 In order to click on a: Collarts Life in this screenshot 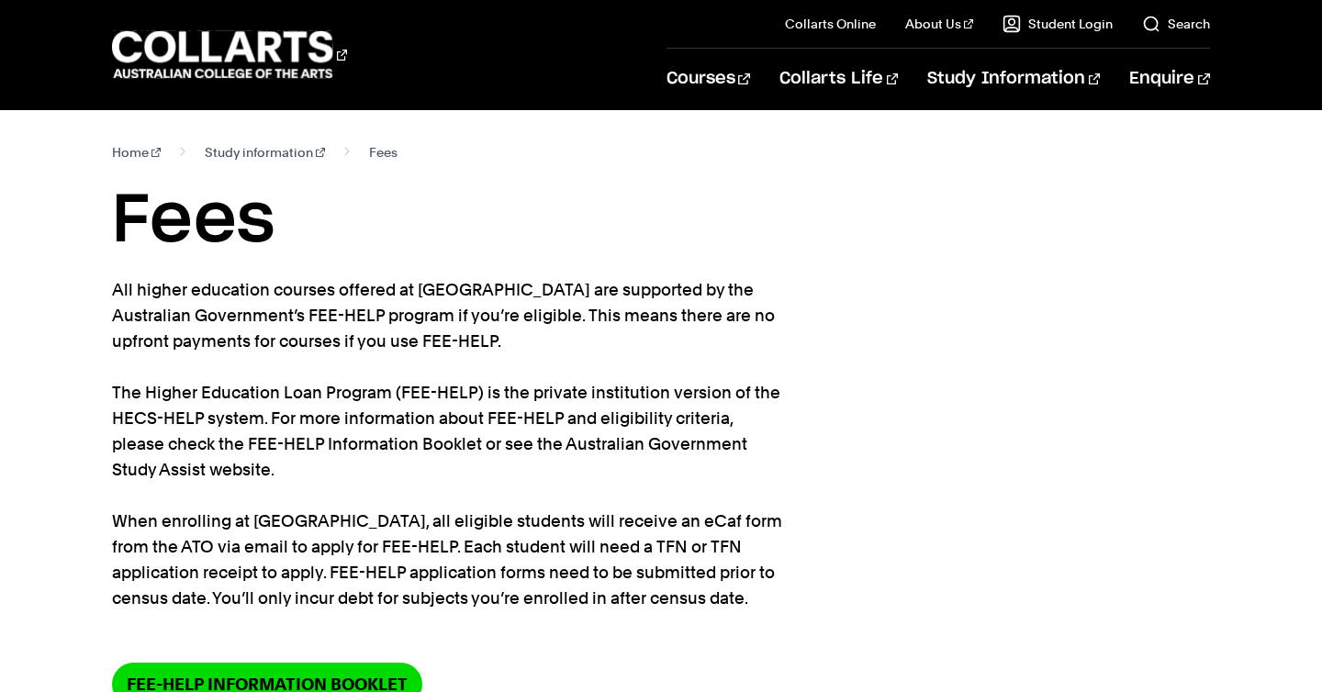, I will do `click(838, 79)`.